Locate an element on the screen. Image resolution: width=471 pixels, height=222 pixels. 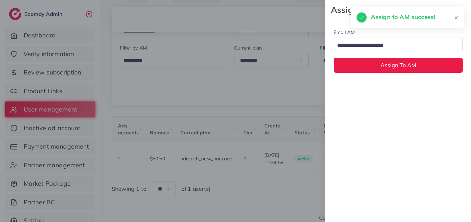
input: Search for option is located at coordinates (394, 45).